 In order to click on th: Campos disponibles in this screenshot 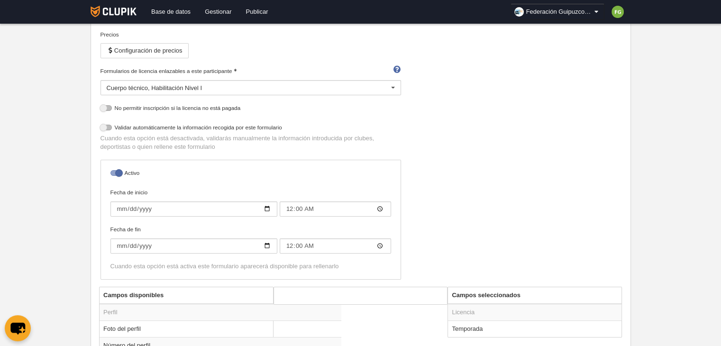, I will do `click(221, 295)`.